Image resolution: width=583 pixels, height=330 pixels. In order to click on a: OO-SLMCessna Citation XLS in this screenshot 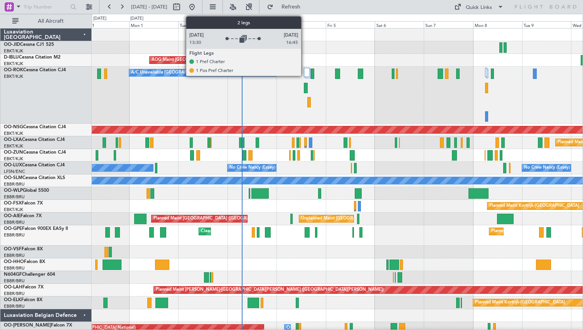, I will do `click(34, 178)`.